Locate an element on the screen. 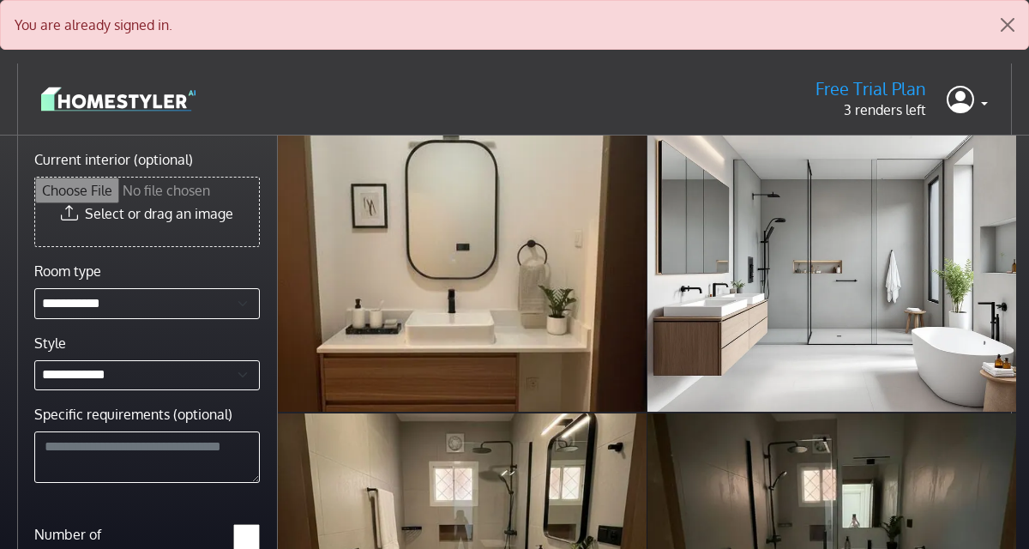 The height and width of the screenshot is (549, 1029). button: Close is located at coordinates (1007, 25).